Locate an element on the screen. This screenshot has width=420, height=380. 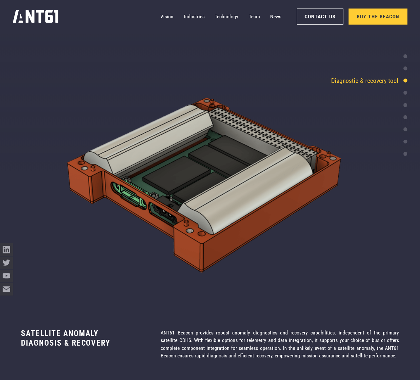
a: home is located at coordinates (35, 17).